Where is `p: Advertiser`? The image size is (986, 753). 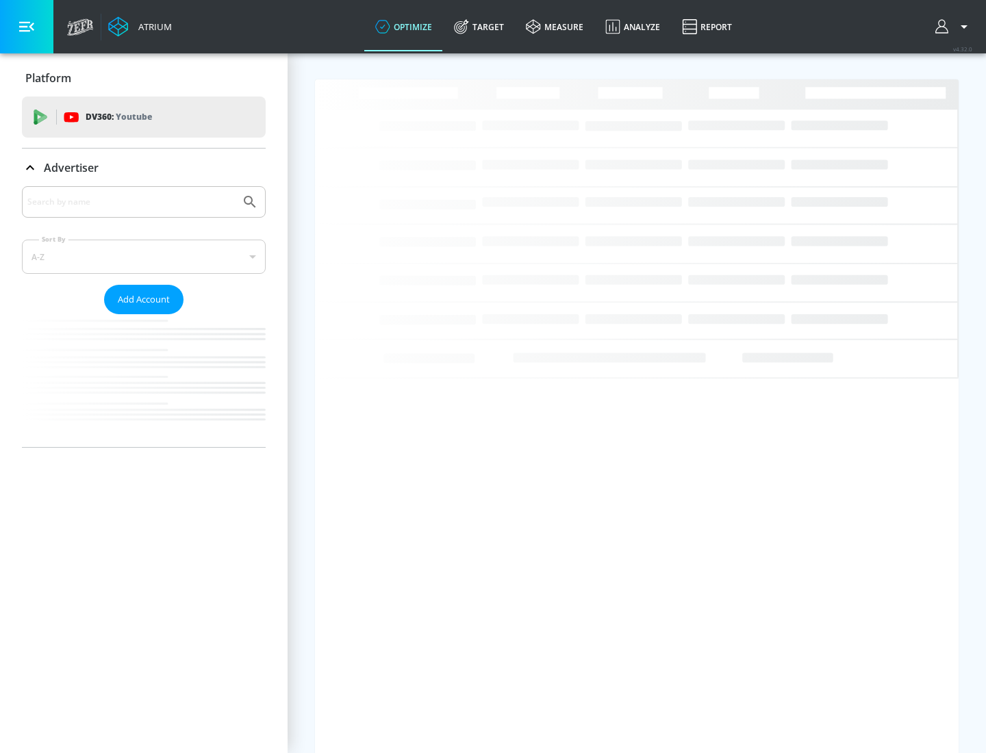
p: Advertiser is located at coordinates (71, 168).